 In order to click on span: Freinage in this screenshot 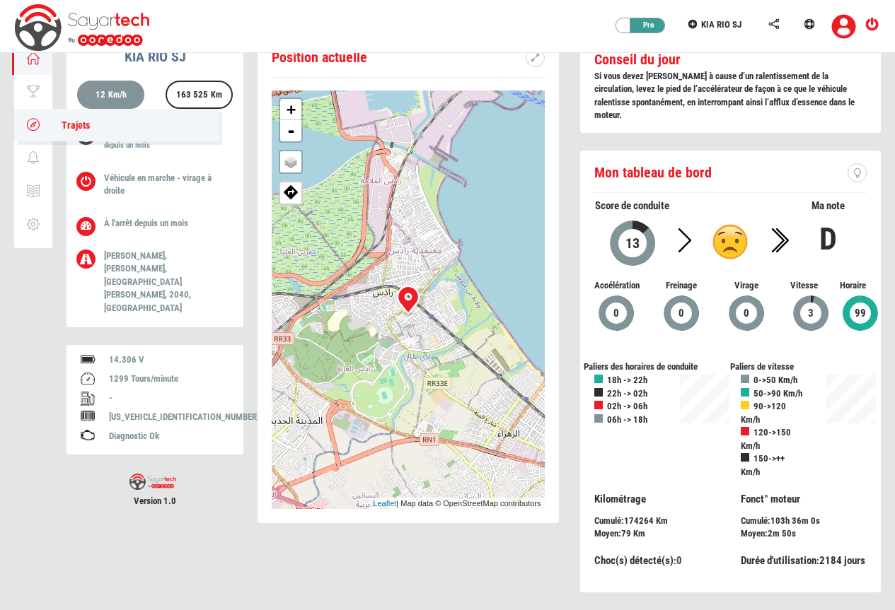, I will do `click(681, 286)`.